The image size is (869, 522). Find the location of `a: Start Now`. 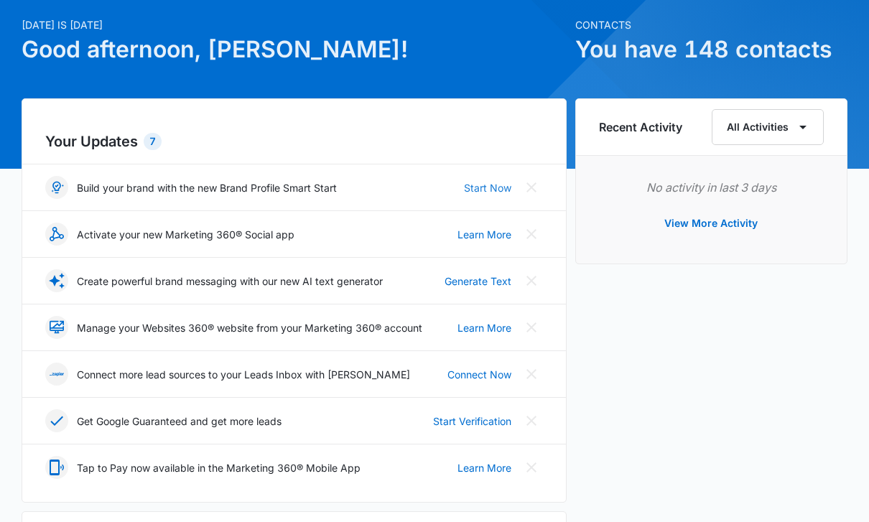

a: Start Now is located at coordinates (487, 187).